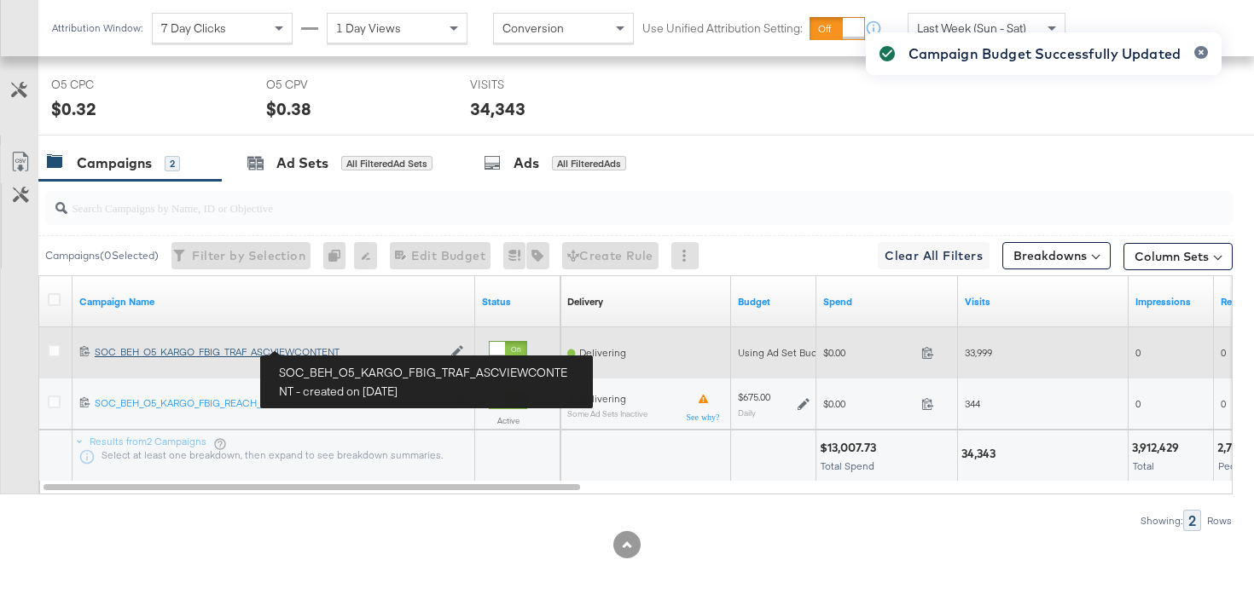 This screenshot has width=1254, height=606. I want to click on div: Campaigns, so click(114, 163).